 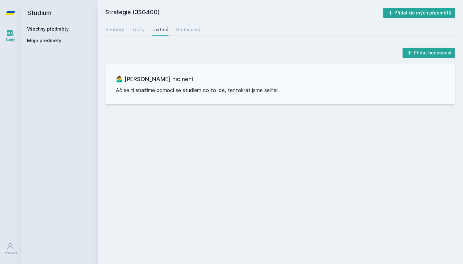 What do you see at coordinates (138, 30) in the screenshot?
I see `div: Testy` at bounding box center [138, 30].